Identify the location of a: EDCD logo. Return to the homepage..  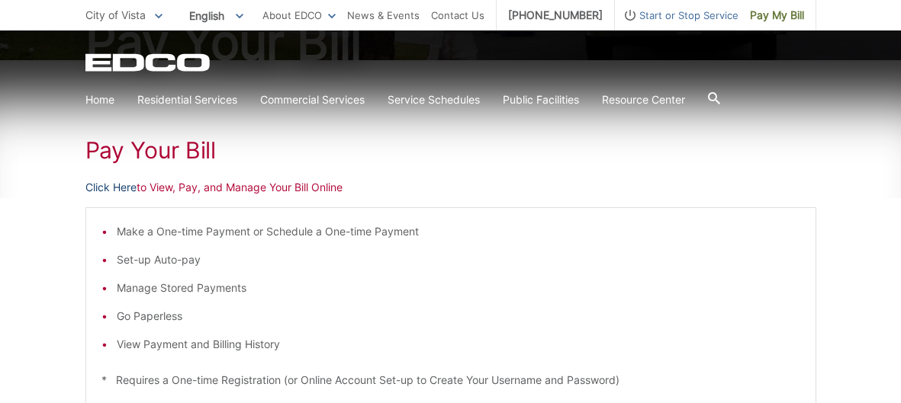
(149, 63).